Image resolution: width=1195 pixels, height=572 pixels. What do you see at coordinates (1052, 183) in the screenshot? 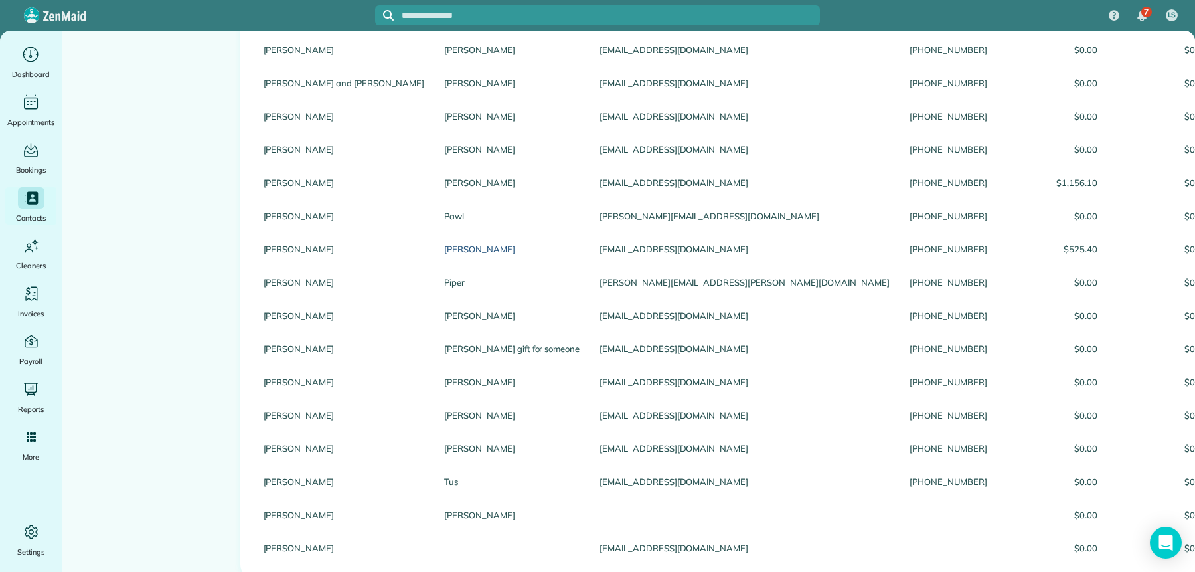
I see `span: $1,156.10` at bounding box center [1052, 183].